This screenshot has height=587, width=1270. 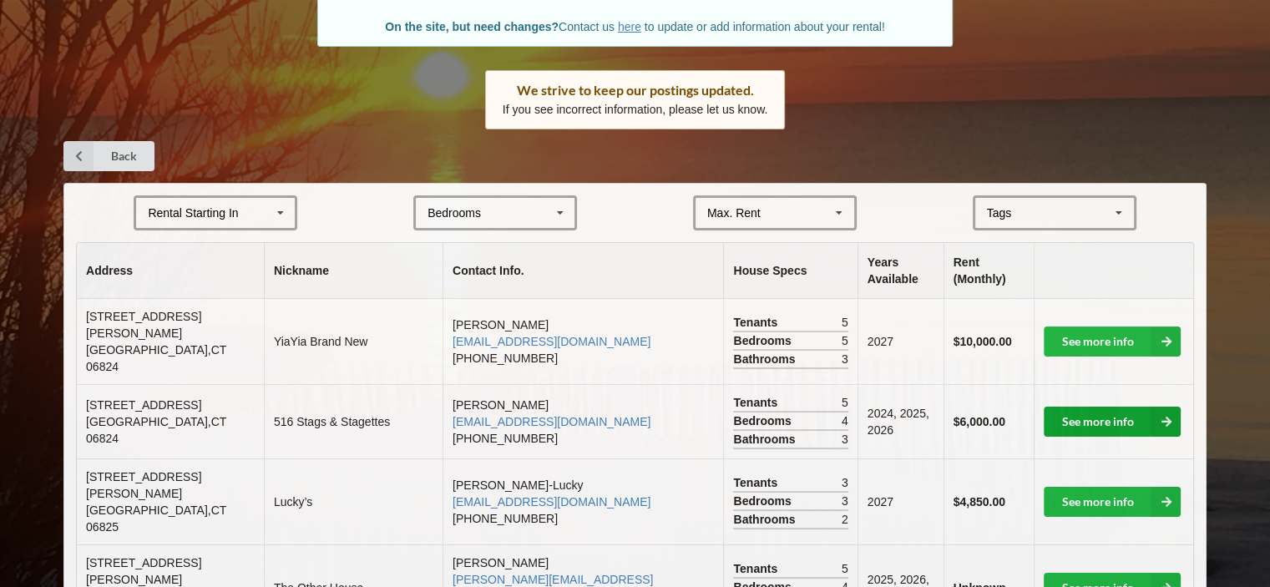 What do you see at coordinates (634, 27) in the screenshot?
I see `span: Contact us to update or add information about your rental!` at bounding box center [634, 27].